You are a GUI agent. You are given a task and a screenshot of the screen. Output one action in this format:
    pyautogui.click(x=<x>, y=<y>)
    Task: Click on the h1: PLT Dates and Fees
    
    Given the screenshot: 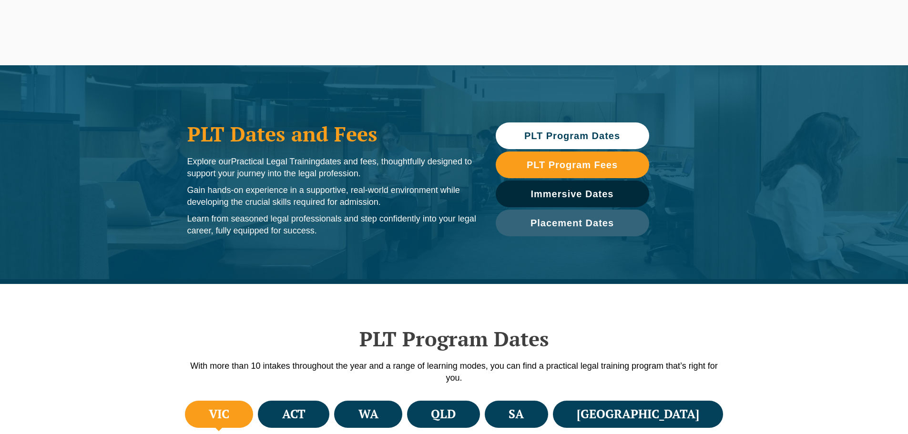 What is the action you would take?
    pyautogui.click(x=332, y=134)
    